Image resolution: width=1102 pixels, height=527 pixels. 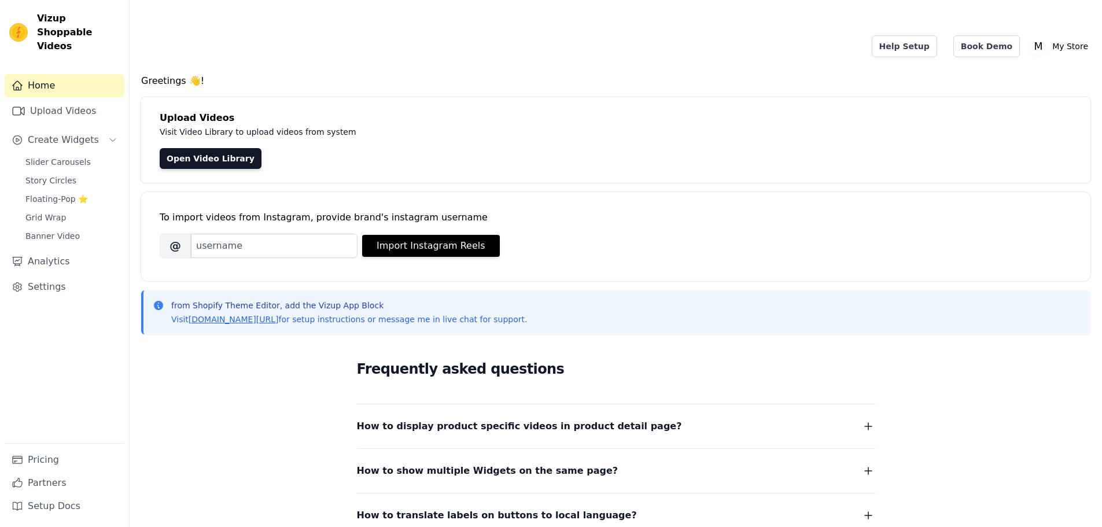 I want to click on span: Floating-Pop ⭐, so click(x=57, y=199).